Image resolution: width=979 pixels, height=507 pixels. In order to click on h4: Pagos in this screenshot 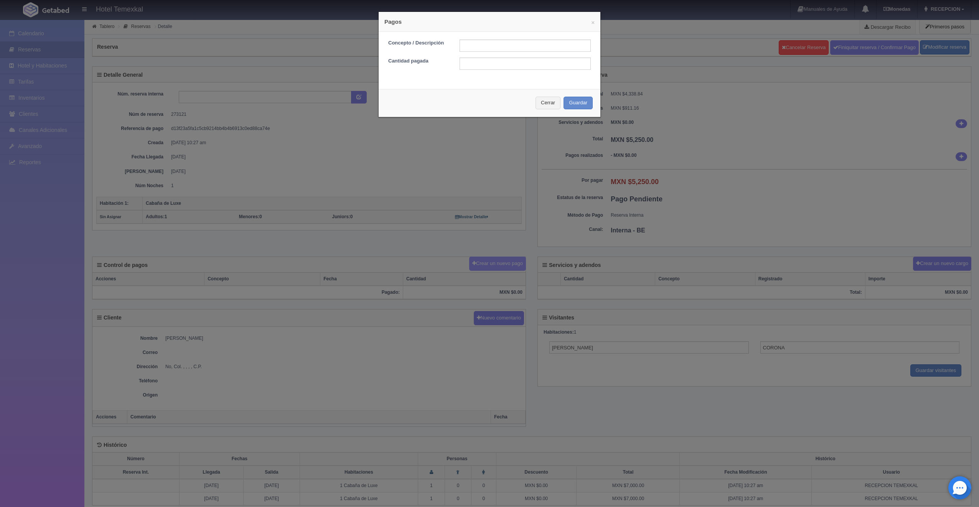, I will do `click(489, 21)`.